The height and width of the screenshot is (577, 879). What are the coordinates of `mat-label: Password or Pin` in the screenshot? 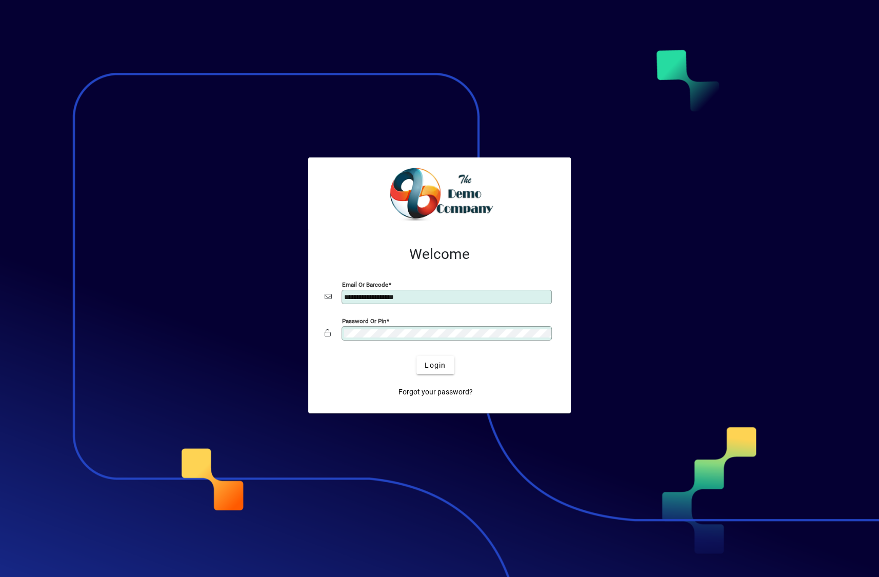 It's located at (364, 321).